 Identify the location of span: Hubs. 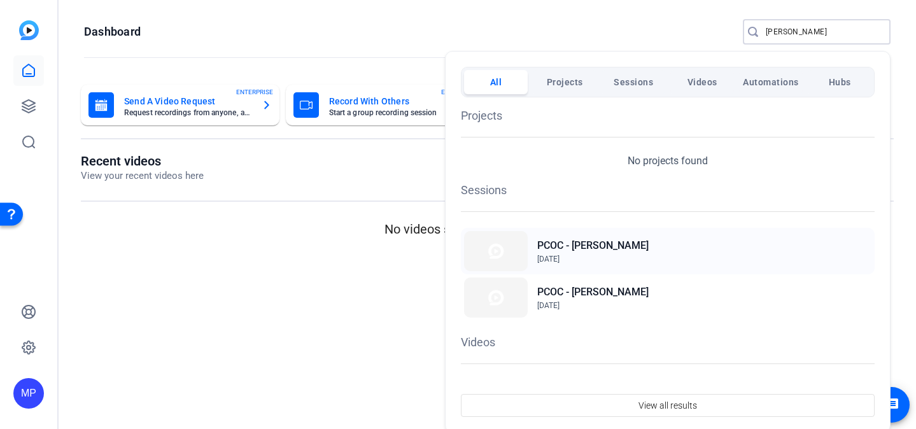
(839, 82).